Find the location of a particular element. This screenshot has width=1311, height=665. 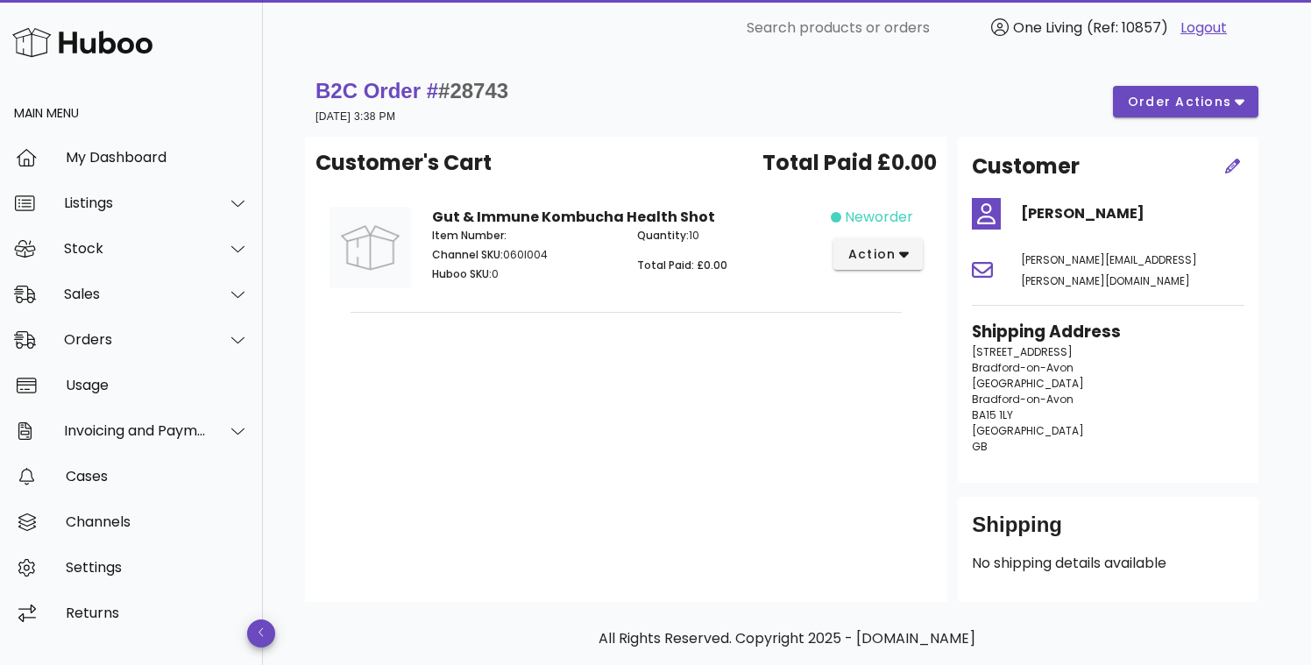

span: Total Paid: £0.00 is located at coordinates (682, 265).